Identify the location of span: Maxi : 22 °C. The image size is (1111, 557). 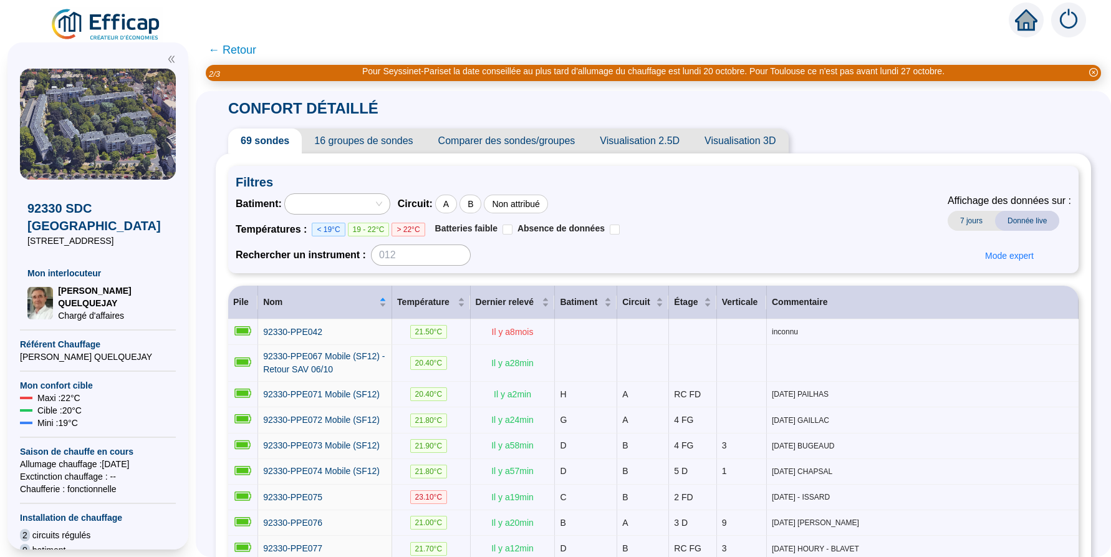
(59, 398).